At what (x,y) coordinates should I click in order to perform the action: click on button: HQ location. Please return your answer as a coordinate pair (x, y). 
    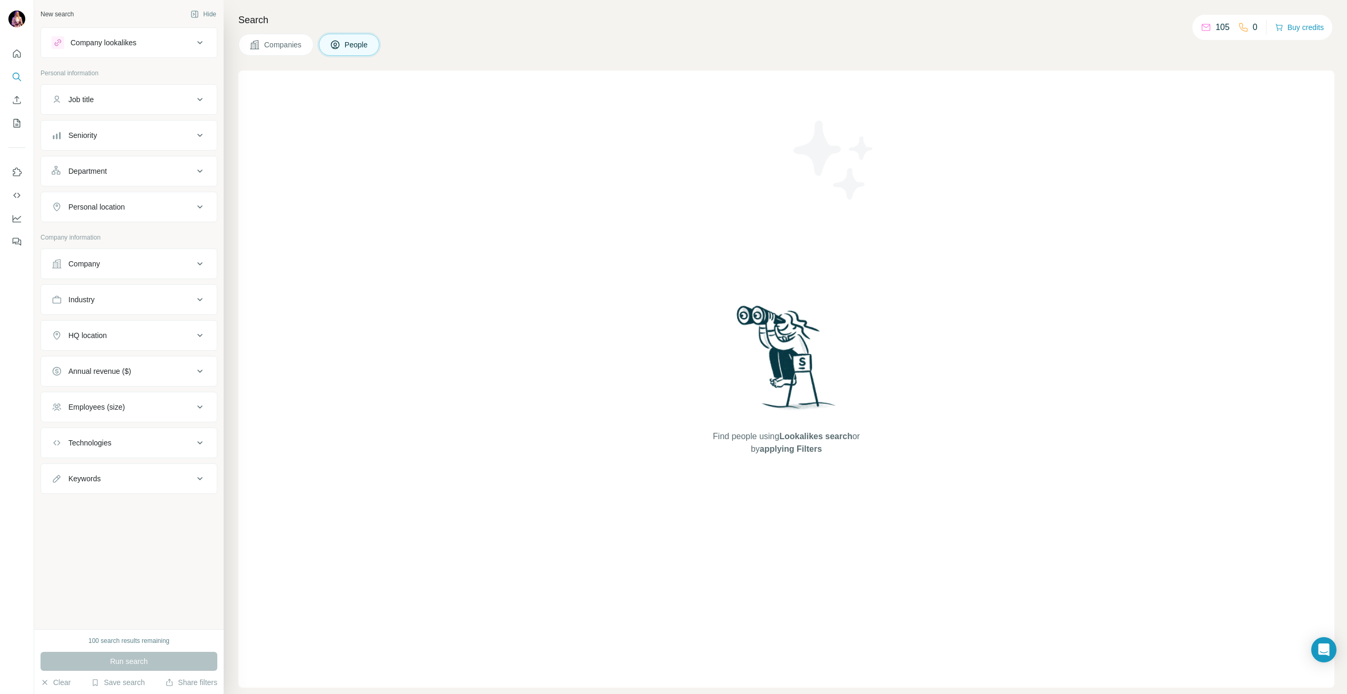
    Looking at the image, I should click on (129, 335).